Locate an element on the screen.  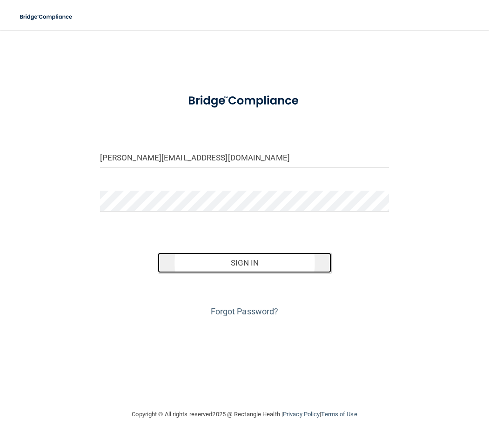
input: Email is located at coordinates (244, 157).